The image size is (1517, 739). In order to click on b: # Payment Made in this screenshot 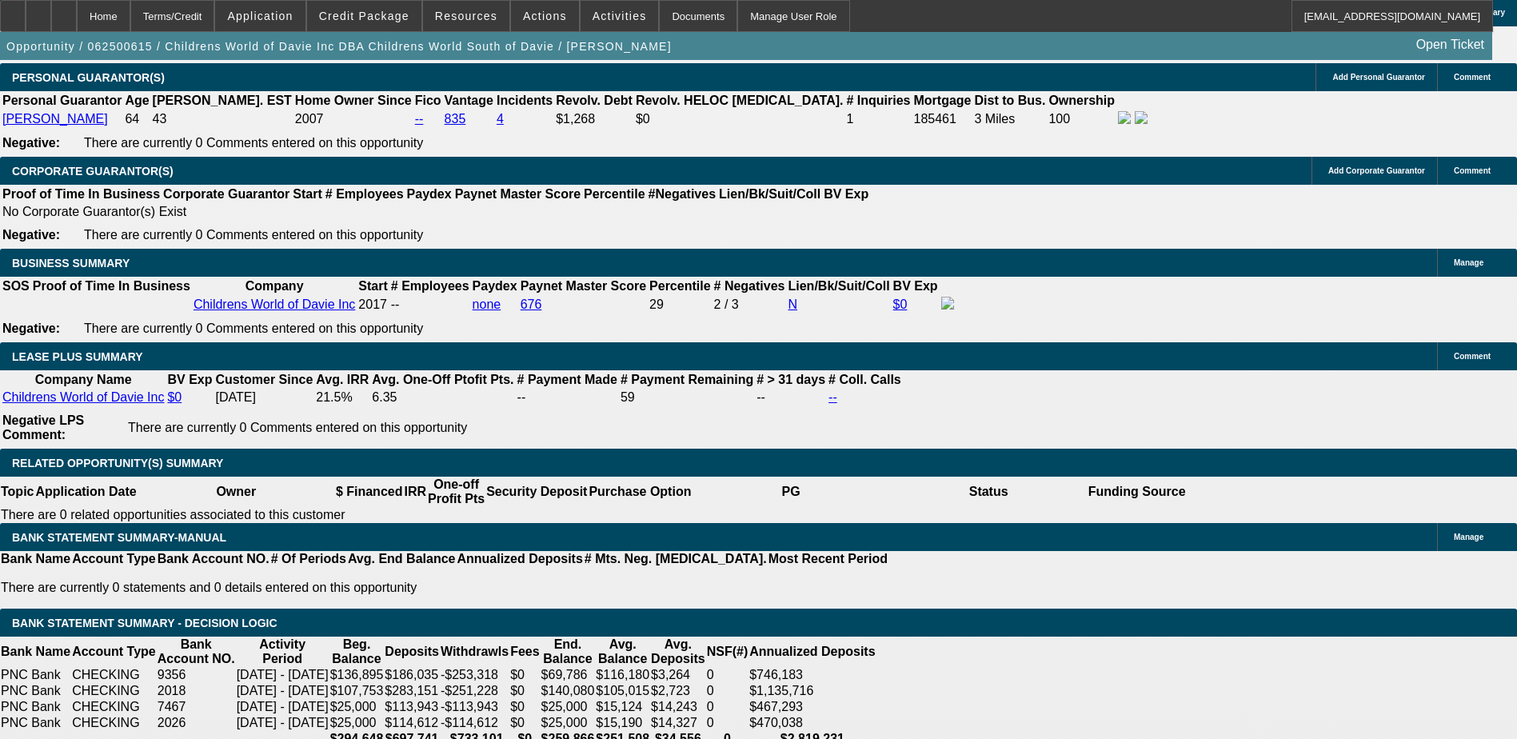, I will do `click(567, 379)`.